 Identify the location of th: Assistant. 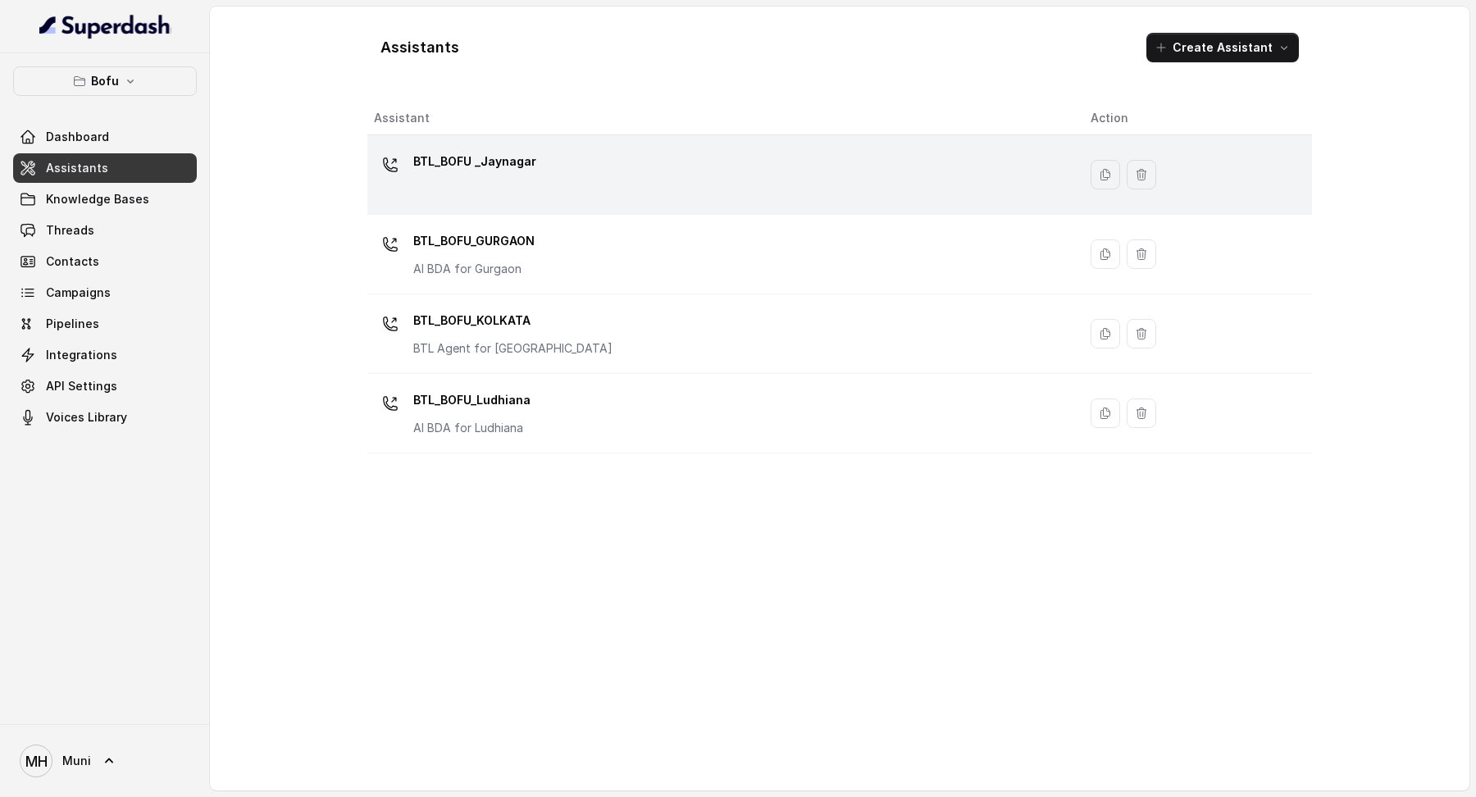
(722, 118).